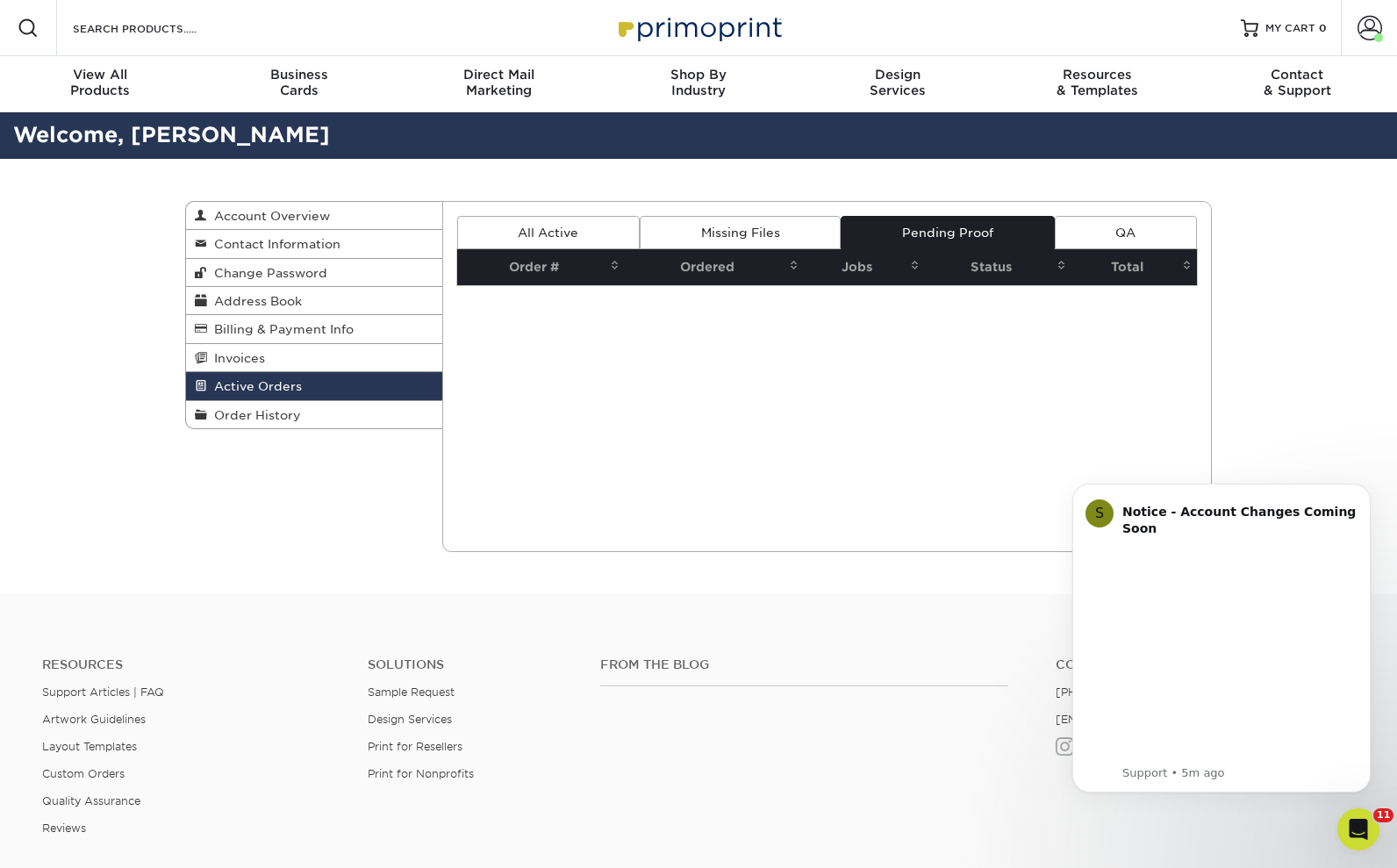 This screenshot has height=868, width=1397. Describe the element at coordinates (314, 243) in the screenshot. I see `a: Contact Information` at that location.